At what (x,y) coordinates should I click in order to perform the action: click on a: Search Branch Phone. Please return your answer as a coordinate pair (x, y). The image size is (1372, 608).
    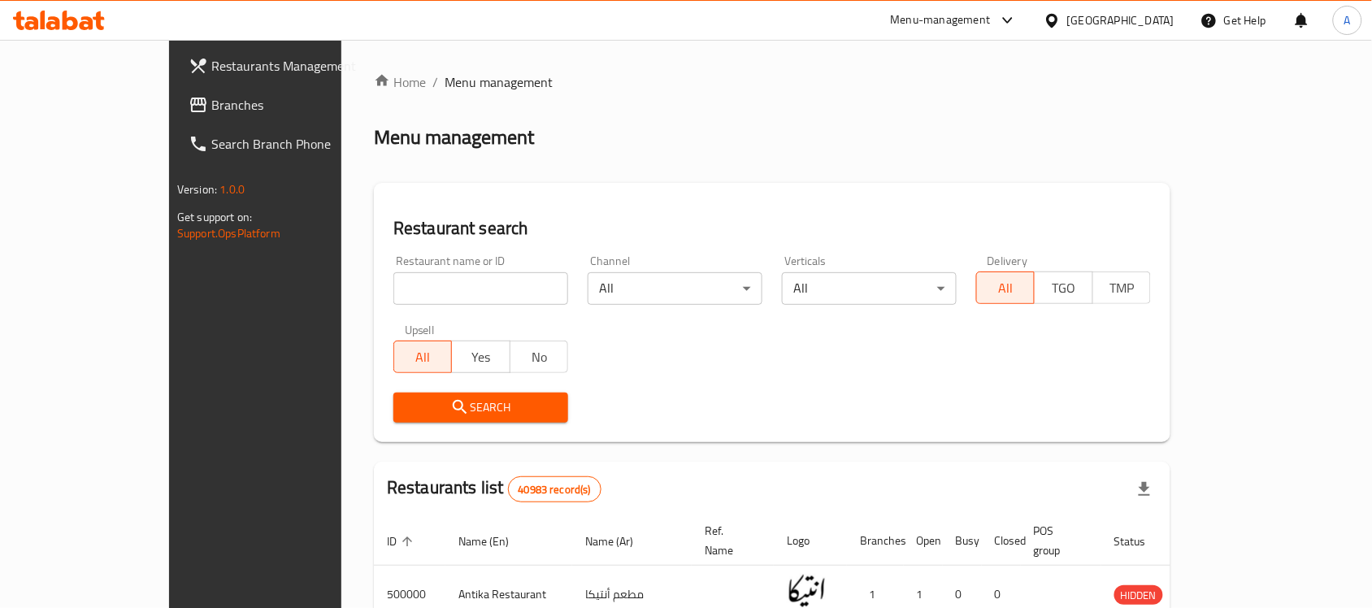
    Looking at the image, I should click on (287, 144).